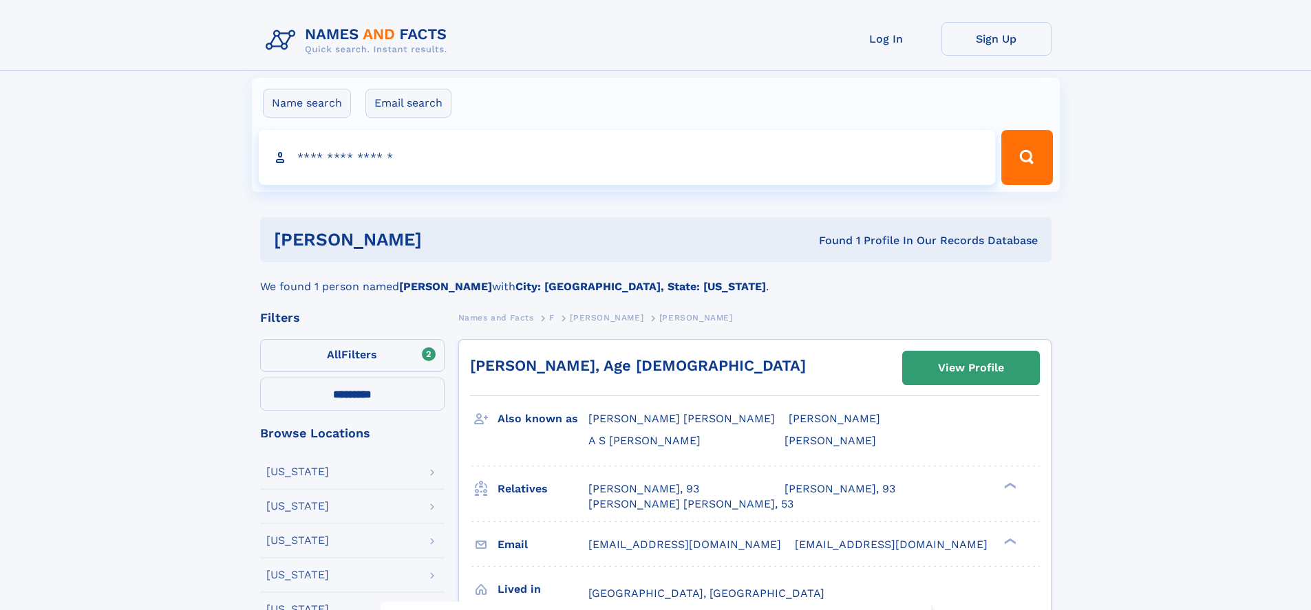 This screenshot has height=610, width=1311. I want to click on h3: Lived in, so click(543, 590).